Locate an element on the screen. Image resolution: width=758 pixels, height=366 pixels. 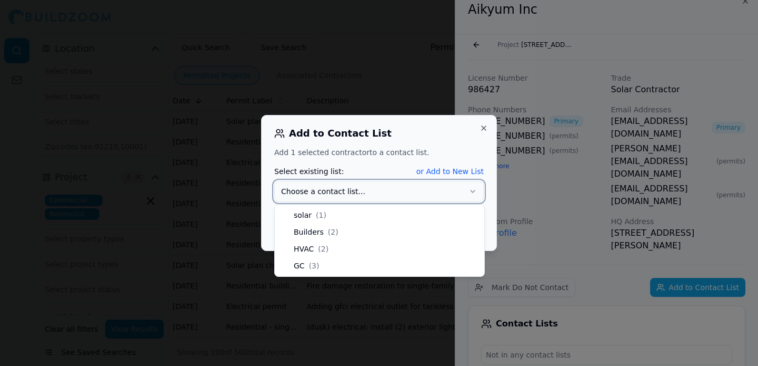
span: Builders is located at coordinates (309, 232).